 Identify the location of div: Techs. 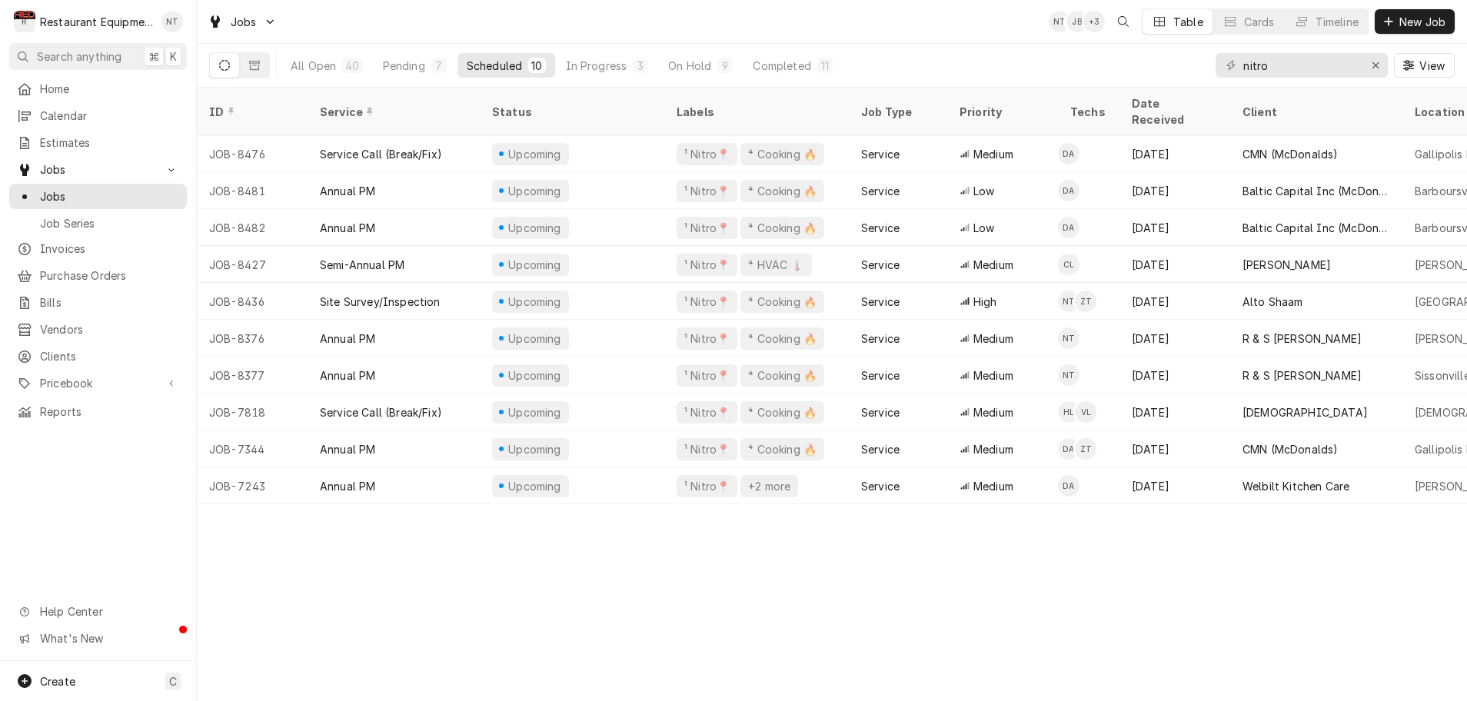
(1088, 111).